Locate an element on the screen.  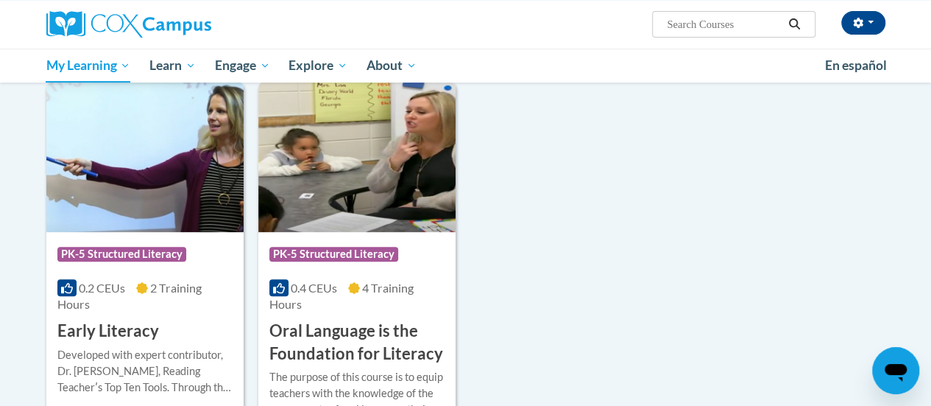
button: Search is located at coordinates (794, 24).